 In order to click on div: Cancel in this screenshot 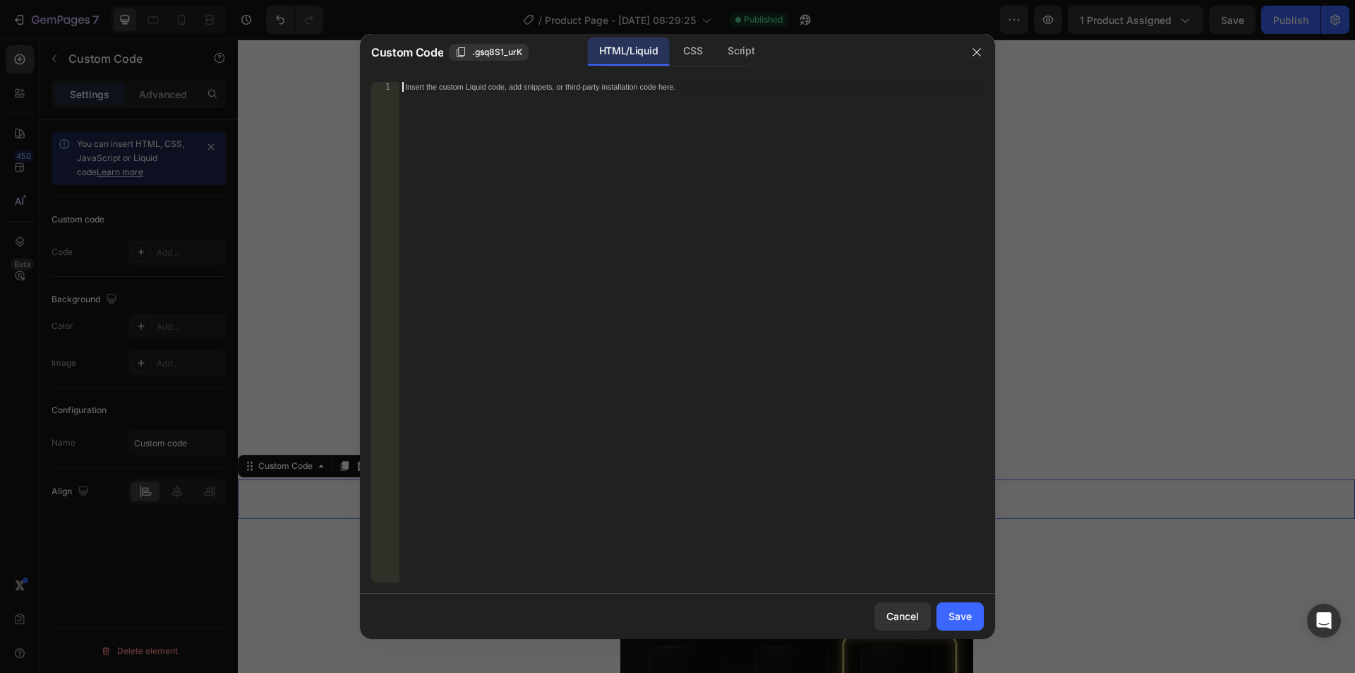, I will do `click(903, 615)`.